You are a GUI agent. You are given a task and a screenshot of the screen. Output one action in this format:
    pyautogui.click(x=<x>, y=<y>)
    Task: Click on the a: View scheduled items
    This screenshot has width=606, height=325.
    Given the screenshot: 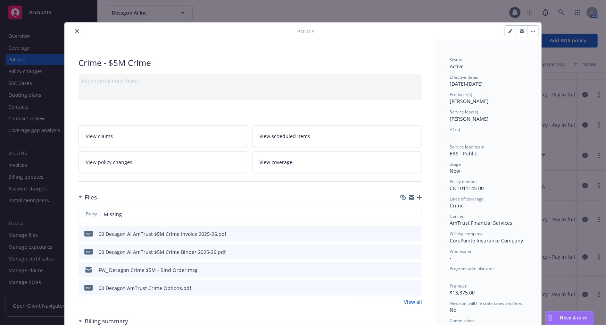 What is the action you would take?
    pyautogui.click(x=337, y=136)
    